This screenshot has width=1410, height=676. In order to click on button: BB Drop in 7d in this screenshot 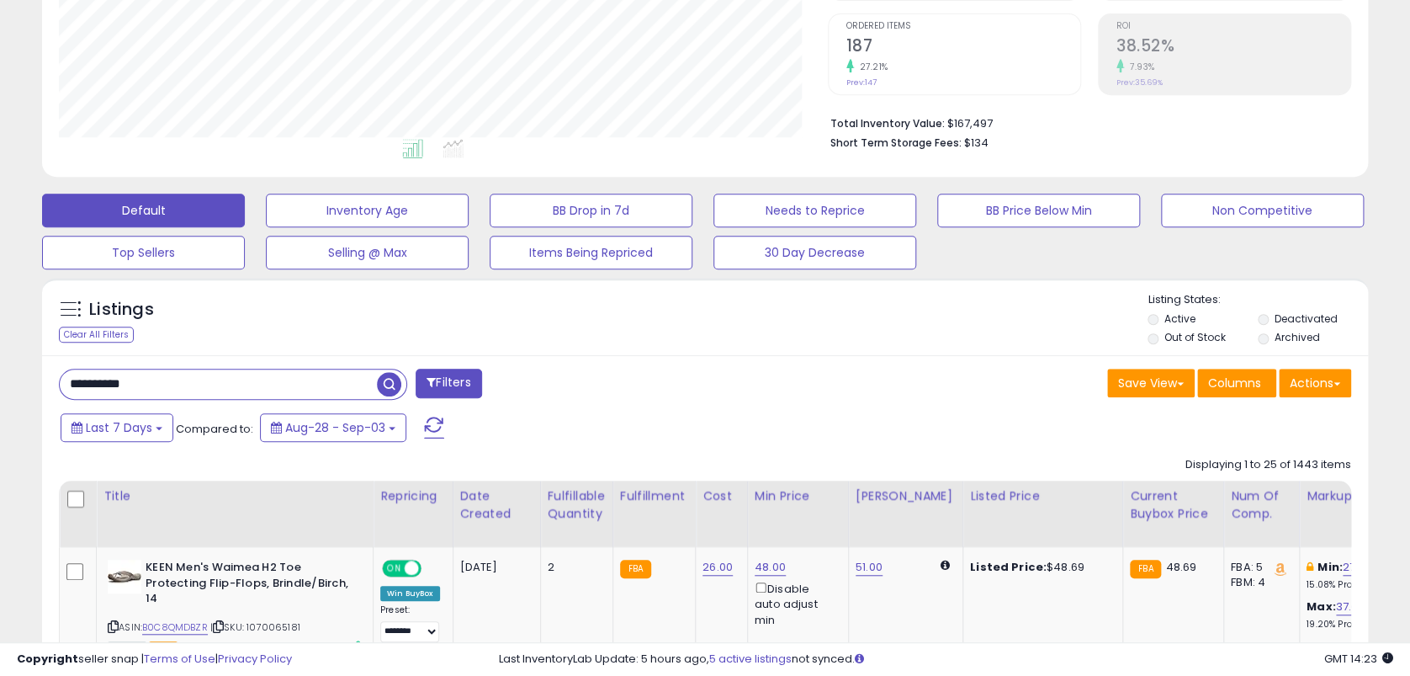, I will do `click(591, 210)`.